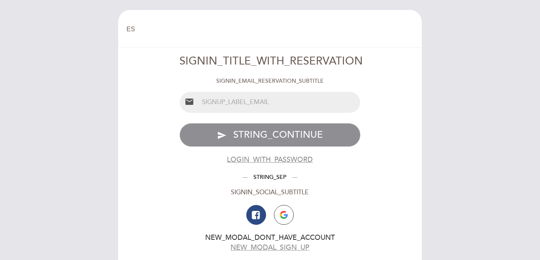 The image size is (540, 260). What do you see at coordinates (270, 81) in the screenshot?
I see `div: SIGNIN_EMAIL_RESERVATION_SUBTITLE` at bounding box center [270, 81].